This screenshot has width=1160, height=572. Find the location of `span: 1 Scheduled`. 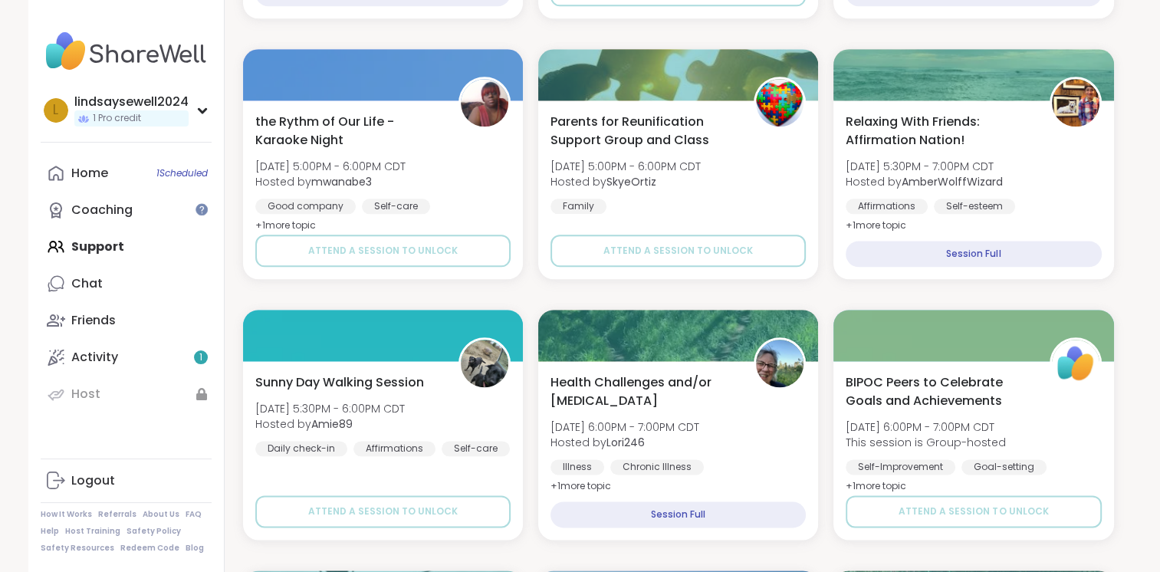

span: 1 Scheduled is located at coordinates (182, 173).